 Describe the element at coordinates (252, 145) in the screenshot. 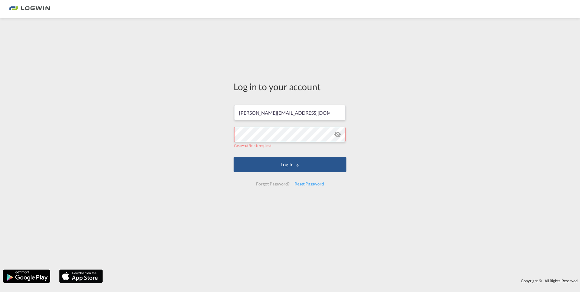

I see `span: Password field is required` at that location.